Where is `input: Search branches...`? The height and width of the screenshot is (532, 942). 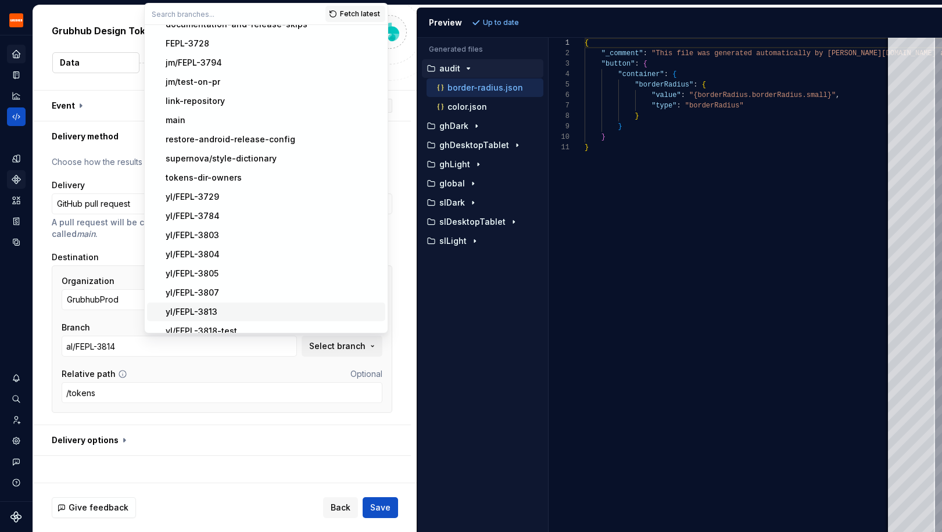
input: Search branches... is located at coordinates (235, 14).